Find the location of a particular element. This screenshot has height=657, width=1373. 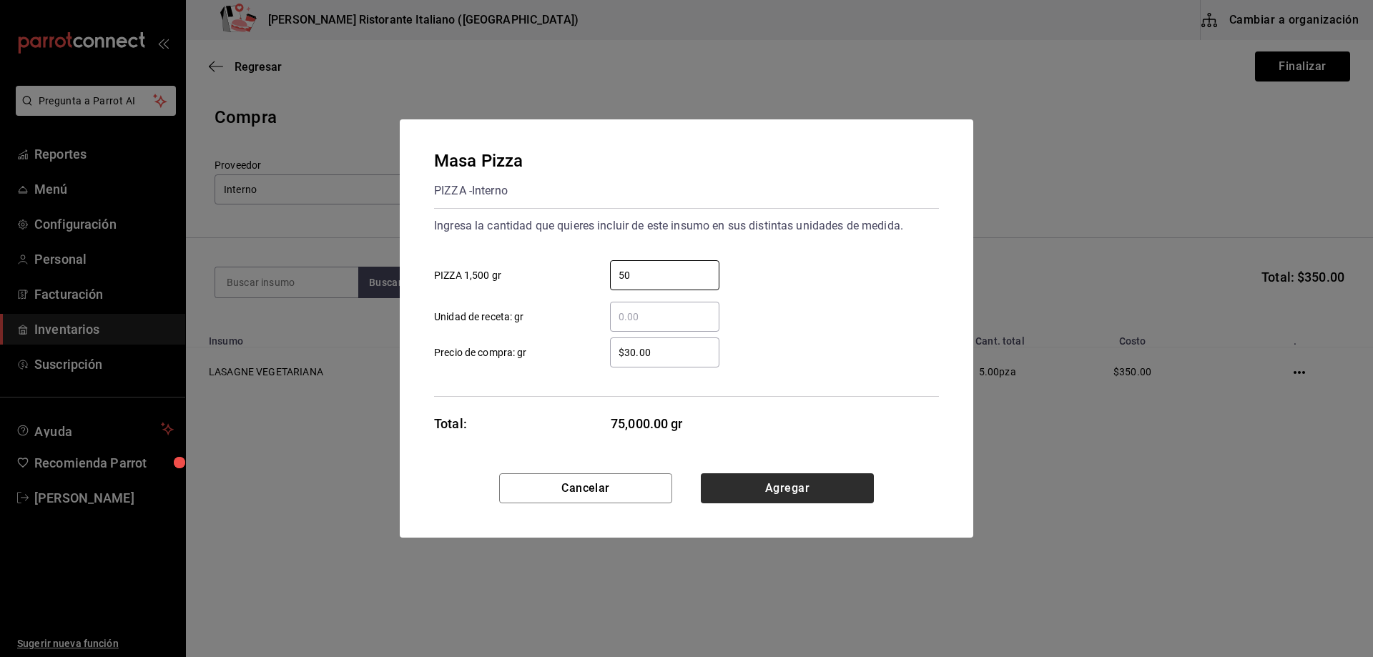

span: 75,000.00 gr is located at coordinates (665, 423).